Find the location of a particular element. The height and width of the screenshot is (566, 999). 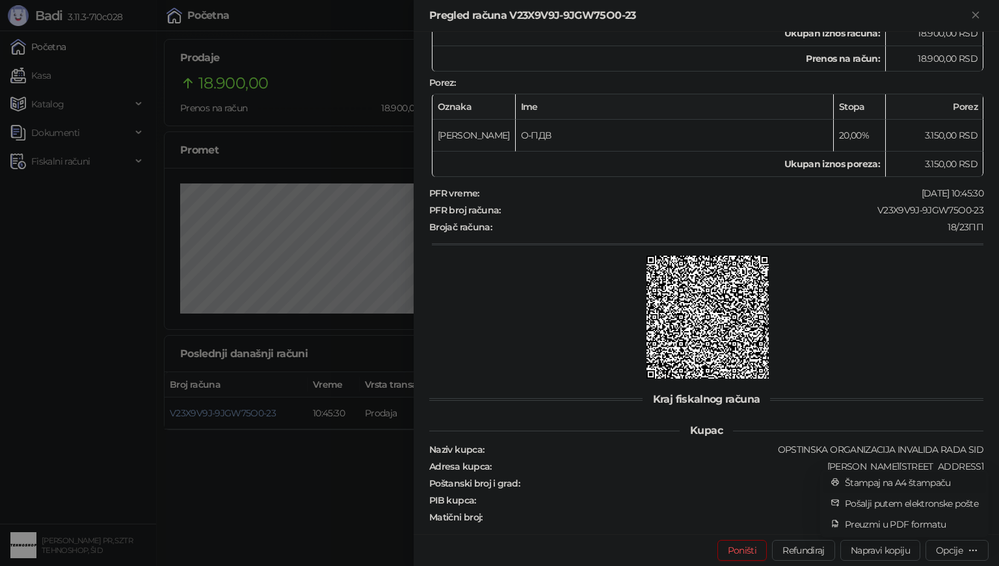

button: Napravi kopiju is located at coordinates (880, 550).